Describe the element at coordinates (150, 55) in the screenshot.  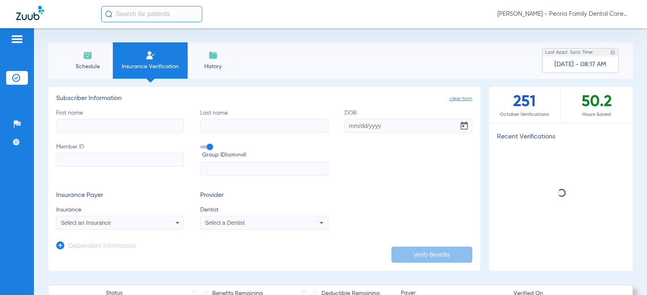
I see `img: Manual Insurance Verification` at that location.